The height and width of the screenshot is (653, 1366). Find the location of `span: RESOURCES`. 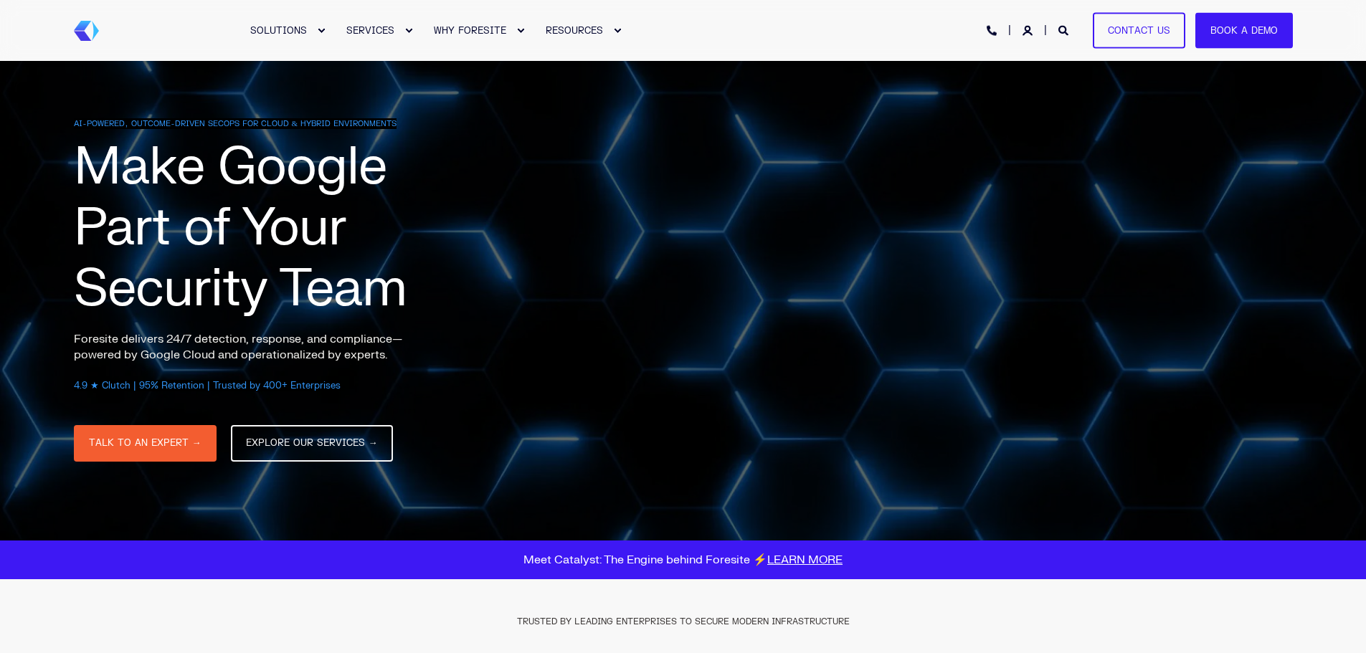

span: RESOURCES is located at coordinates (574, 30).